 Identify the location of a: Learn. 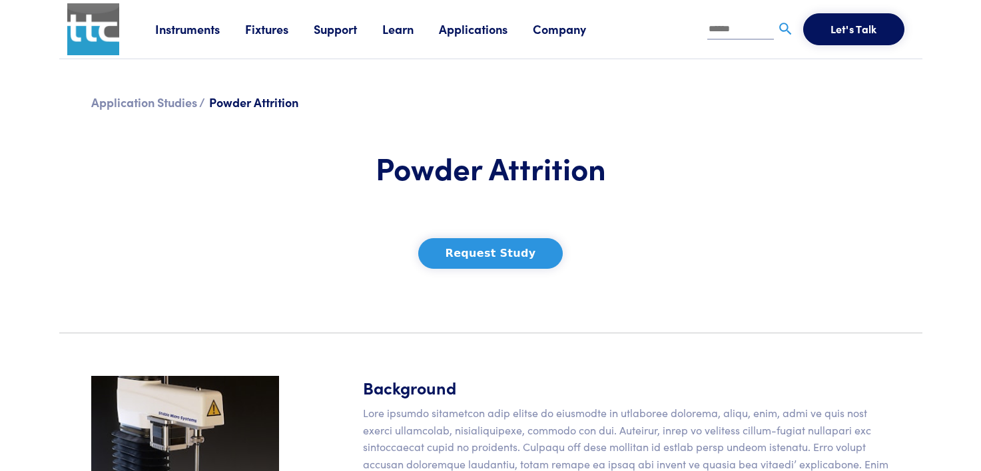
(410, 29).